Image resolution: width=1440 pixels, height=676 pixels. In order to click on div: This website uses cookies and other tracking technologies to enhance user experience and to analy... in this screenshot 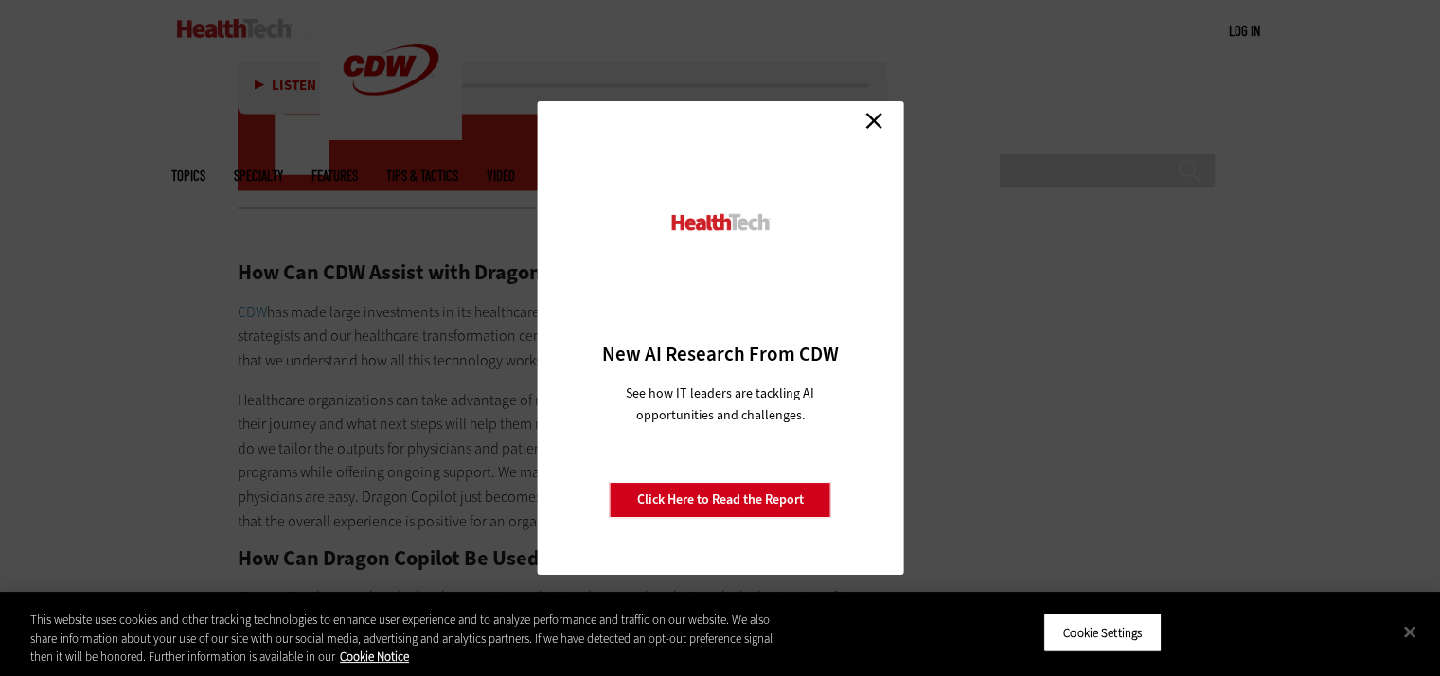, I will do `click(411, 638)`.